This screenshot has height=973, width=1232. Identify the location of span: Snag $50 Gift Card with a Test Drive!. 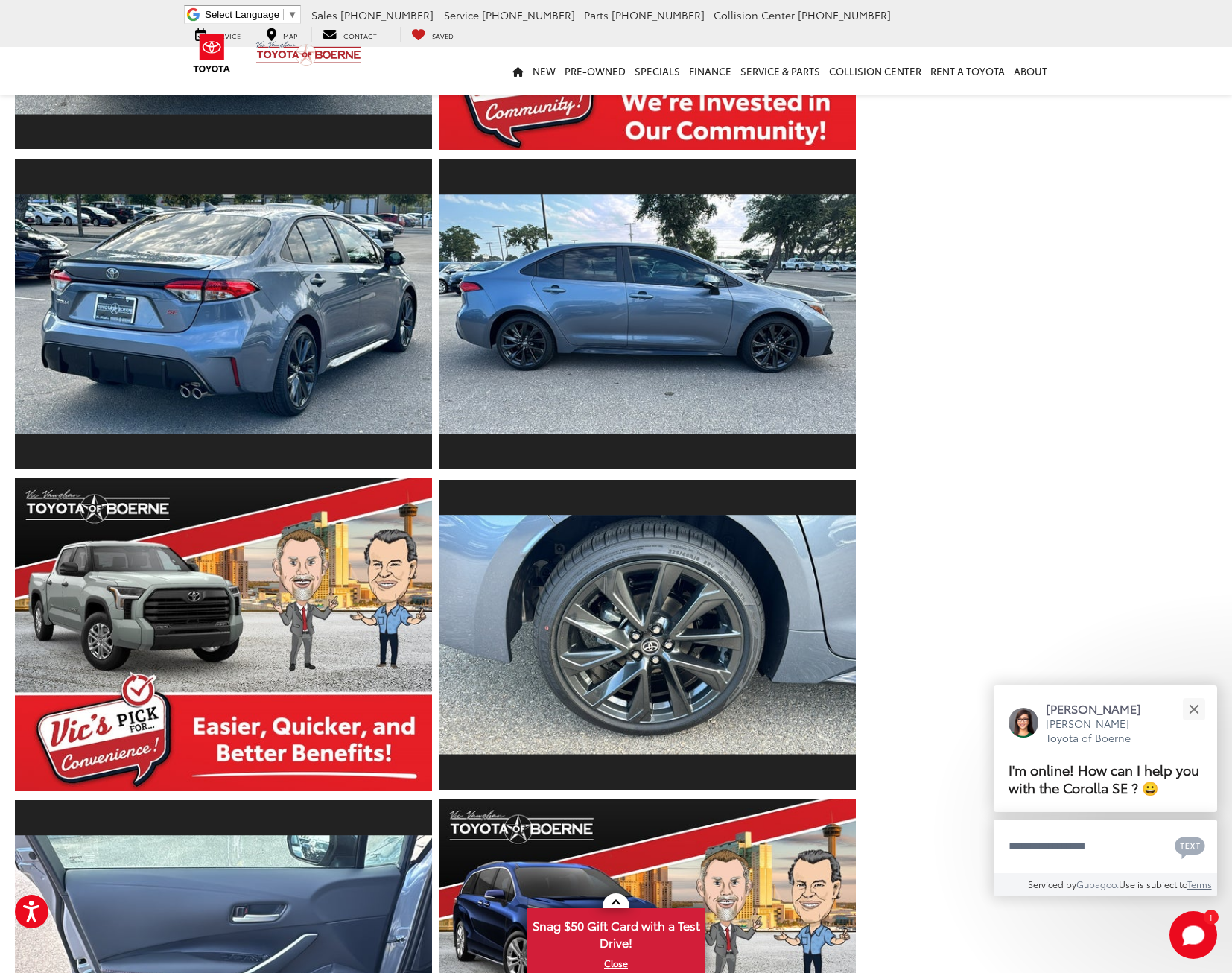
(616, 932).